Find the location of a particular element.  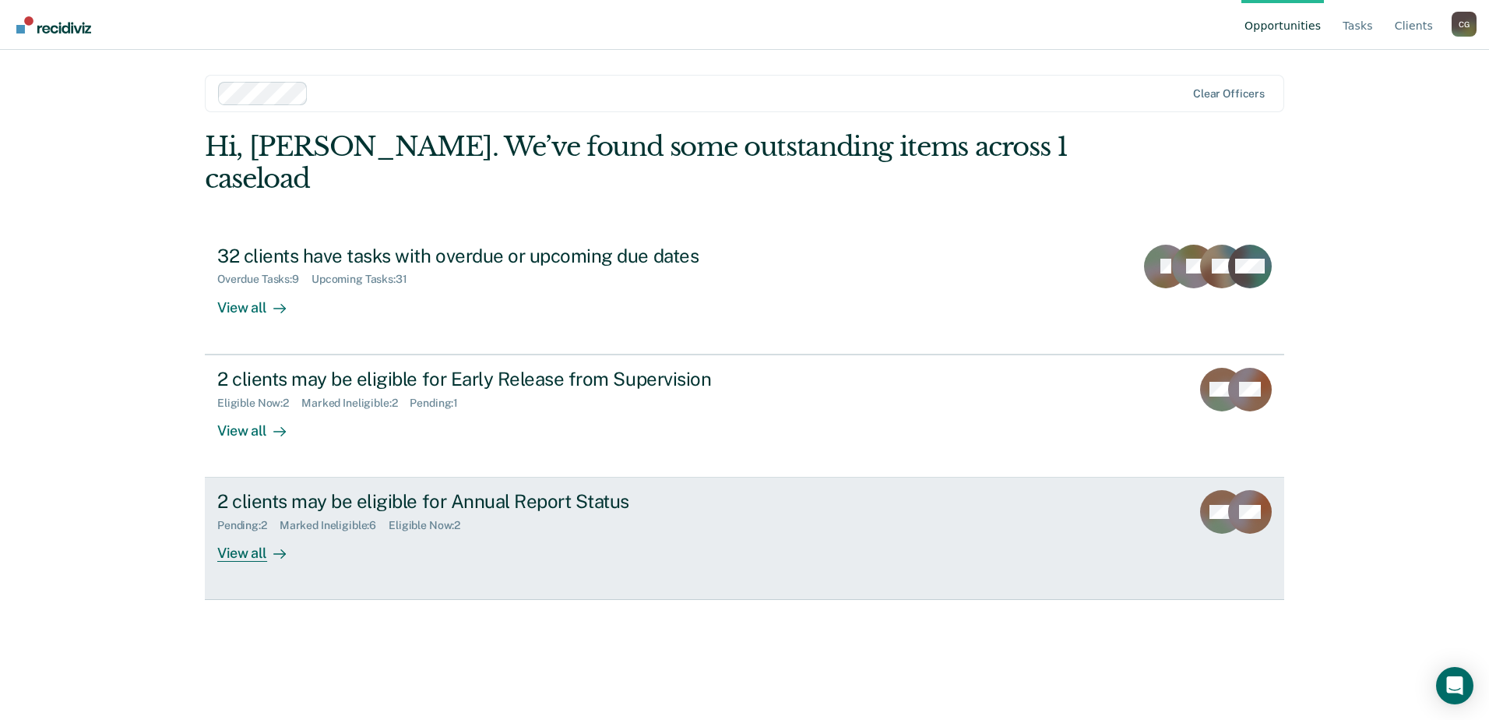

div: 2 clients may be eligible for Annual Report Status is located at coordinates (491, 501).